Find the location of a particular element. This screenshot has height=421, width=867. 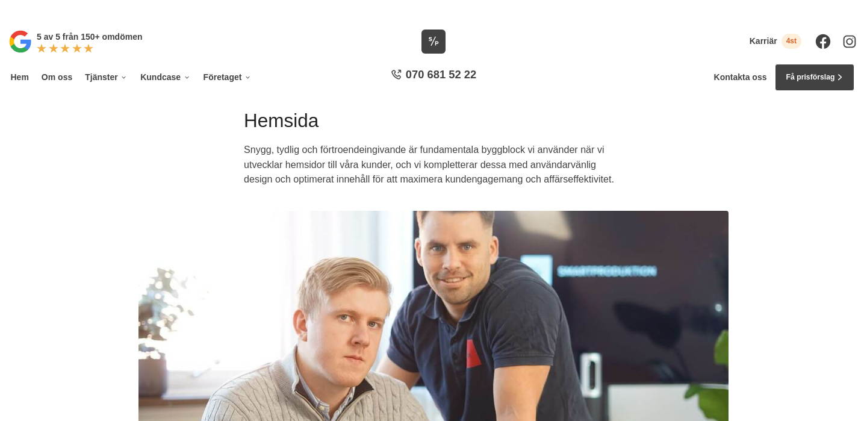

a: Kundcase is located at coordinates (166, 77).